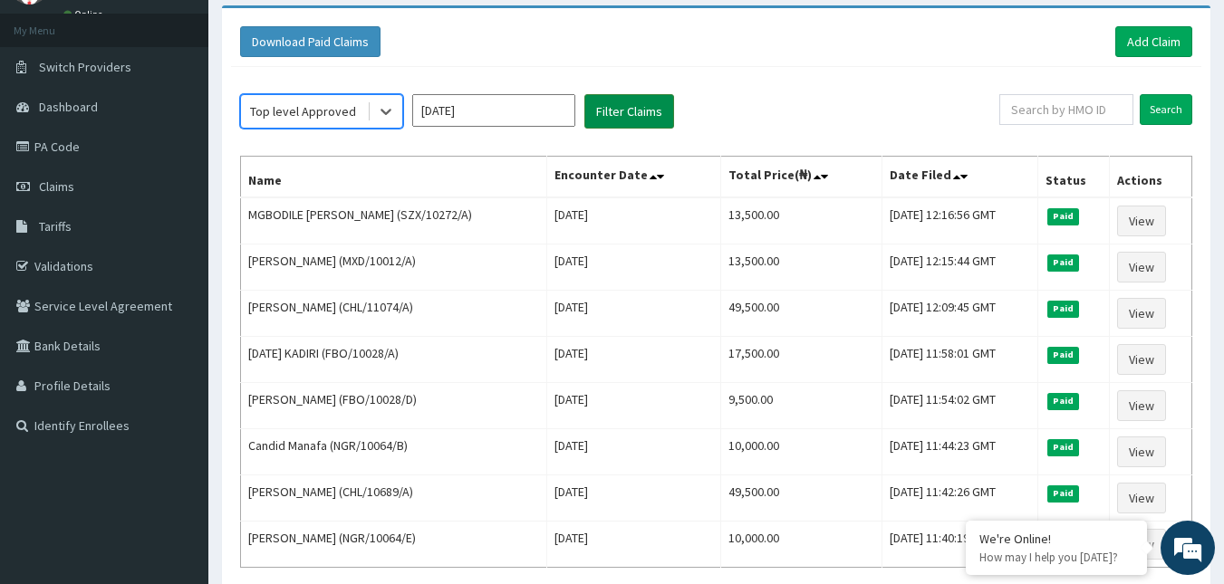  I want to click on td: 17,500.00, so click(802, 360).